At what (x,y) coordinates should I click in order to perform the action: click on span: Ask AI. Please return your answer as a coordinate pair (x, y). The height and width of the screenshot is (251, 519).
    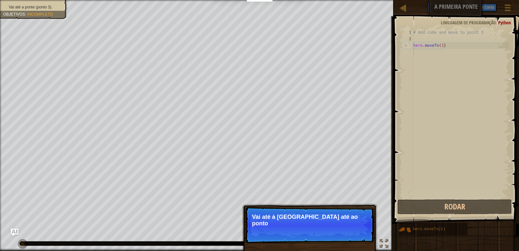
    Looking at the image, I should click on (436, 6).